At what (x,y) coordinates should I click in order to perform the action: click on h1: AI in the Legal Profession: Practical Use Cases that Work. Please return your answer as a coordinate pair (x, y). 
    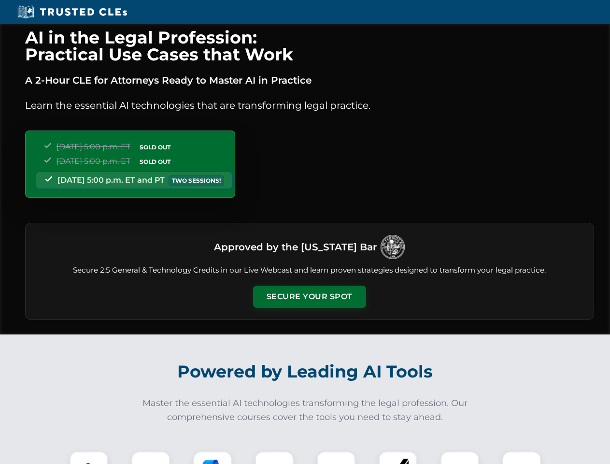
    Looking at the image, I should click on (310, 46).